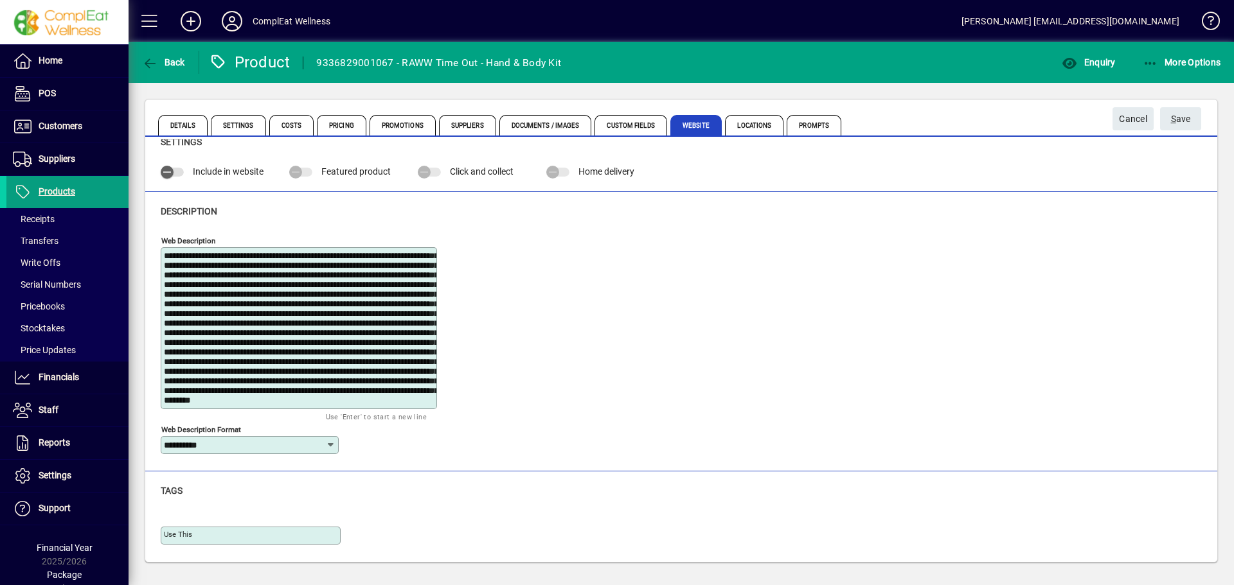 The width and height of the screenshot is (1234, 585). What do you see at coordinates (232, 21) in the screenshot?
I see `button: Profile` at bounding box center [232, 21].